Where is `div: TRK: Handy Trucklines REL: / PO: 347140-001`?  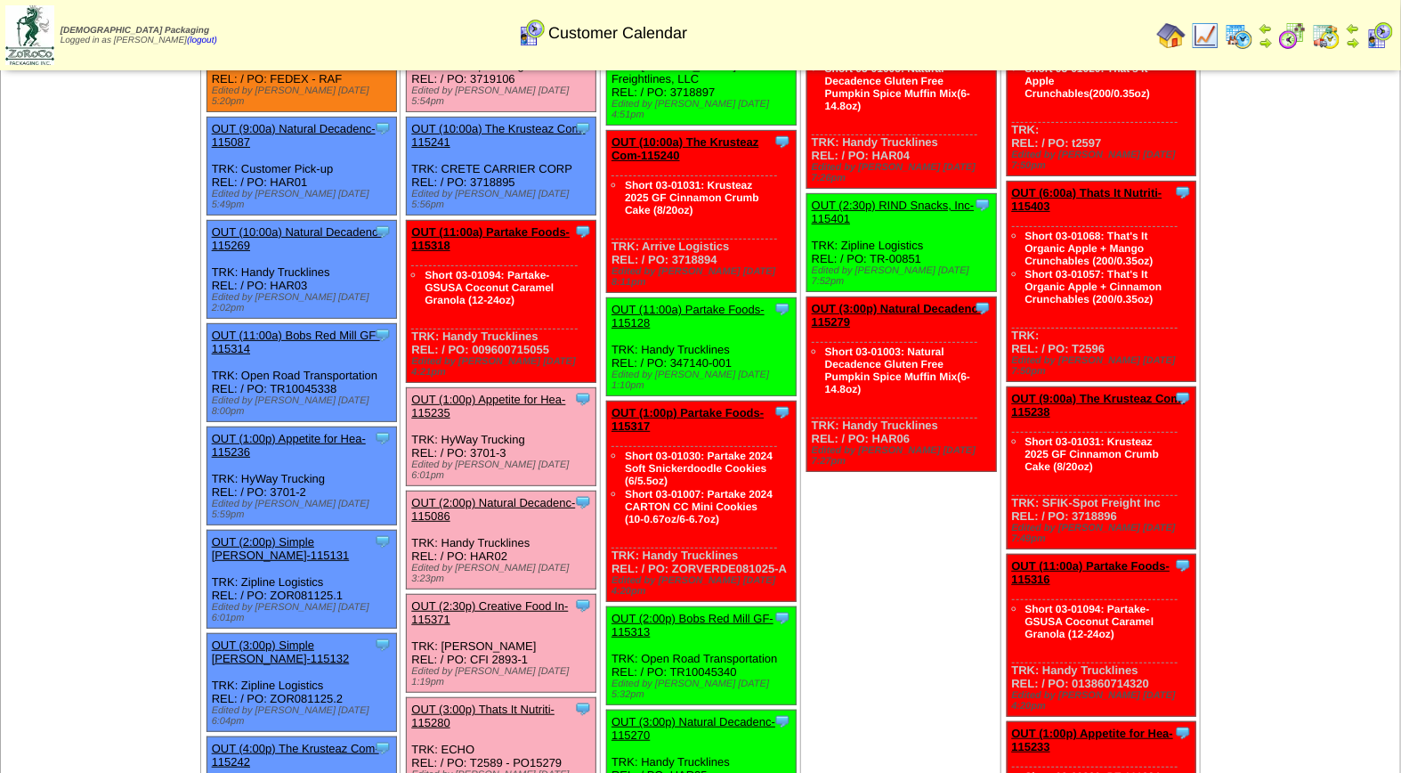 div: TRK: Handy Trucklines REL: / PO: 347140-001 is located at coordinates (701, 347).